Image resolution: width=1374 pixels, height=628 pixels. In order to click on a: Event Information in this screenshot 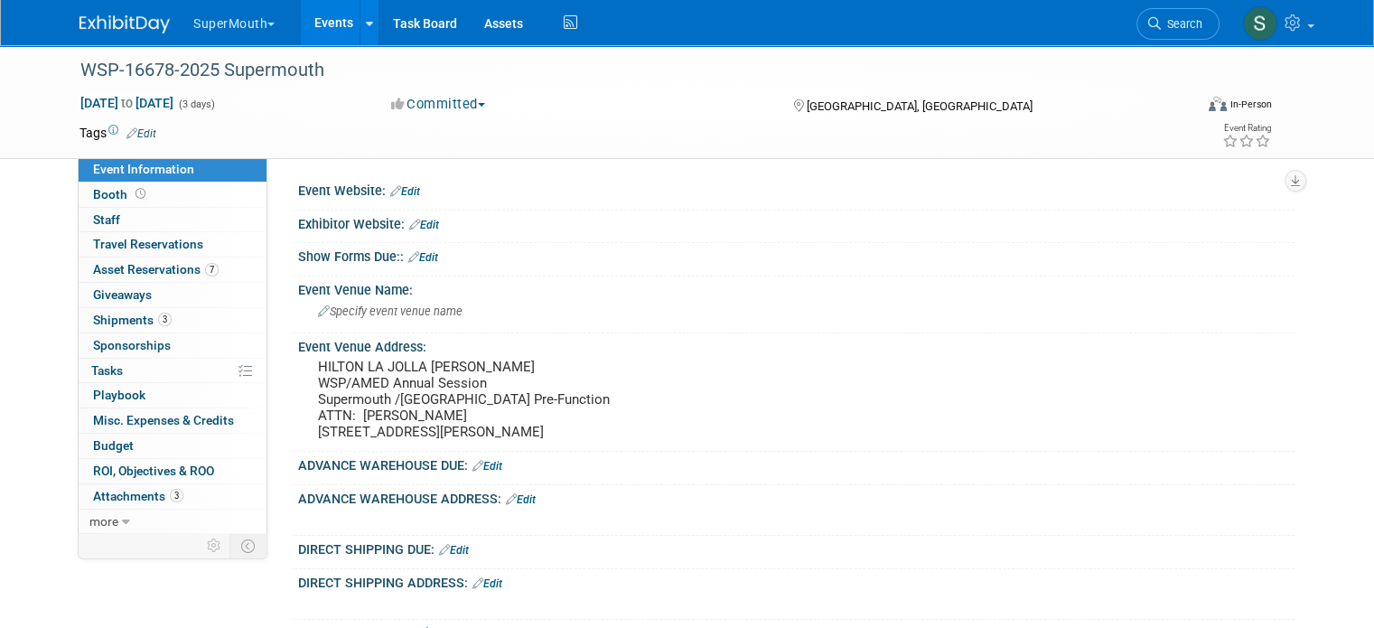, I will do `click(173, 169)`.